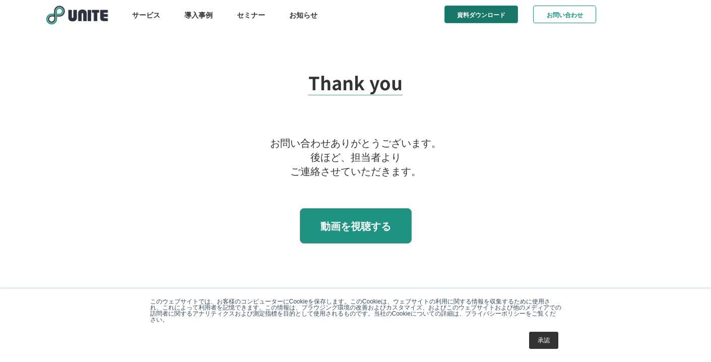 The height and width of the screenshot is (362, 711). What do you see at coordinates (303, 15) in the screenshot?
I see `a: お知らせ` at bounding box center [303, 15].